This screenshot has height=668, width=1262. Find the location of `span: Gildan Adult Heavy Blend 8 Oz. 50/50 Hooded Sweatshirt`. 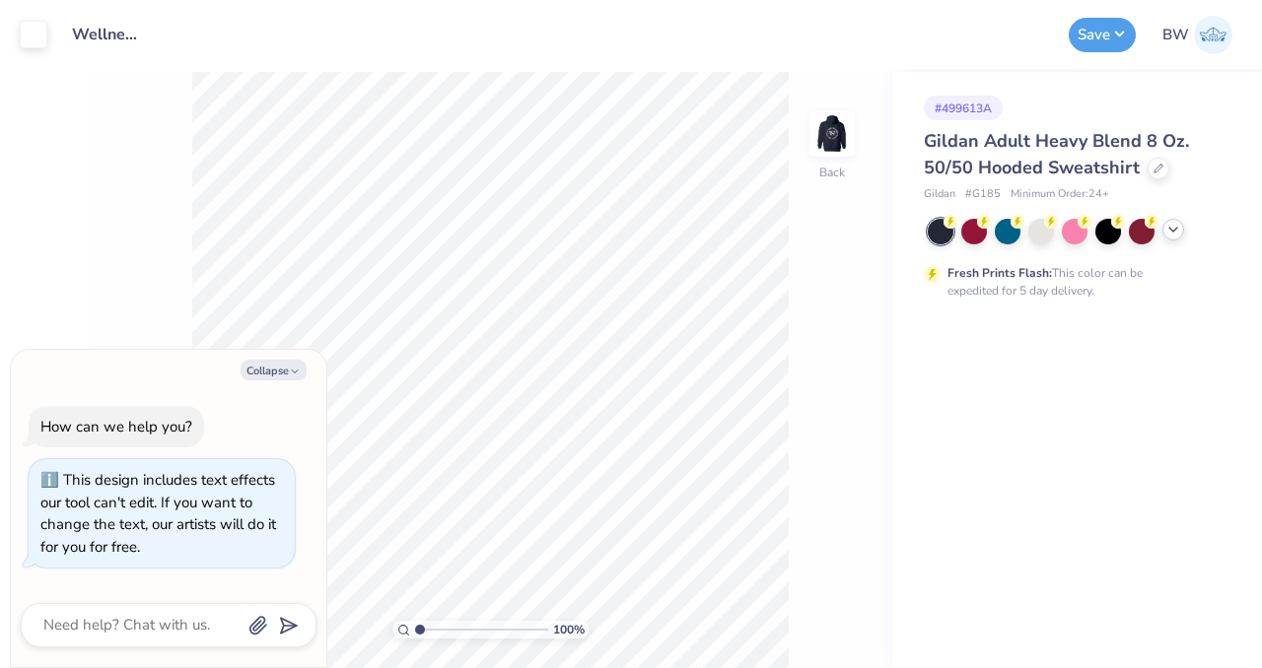

span: Gildan Adult Heavy Blend 8 Oz. 50/50 Hooded Sweatshirt is located at coordinates (1056, 154).